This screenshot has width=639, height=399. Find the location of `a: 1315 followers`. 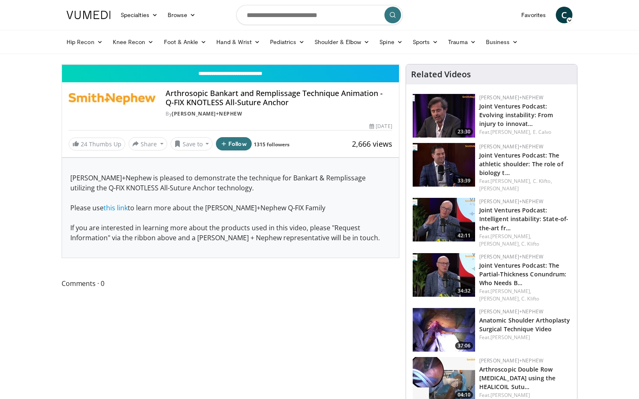

a: 1315 followers is located at coordinates (271, 144).